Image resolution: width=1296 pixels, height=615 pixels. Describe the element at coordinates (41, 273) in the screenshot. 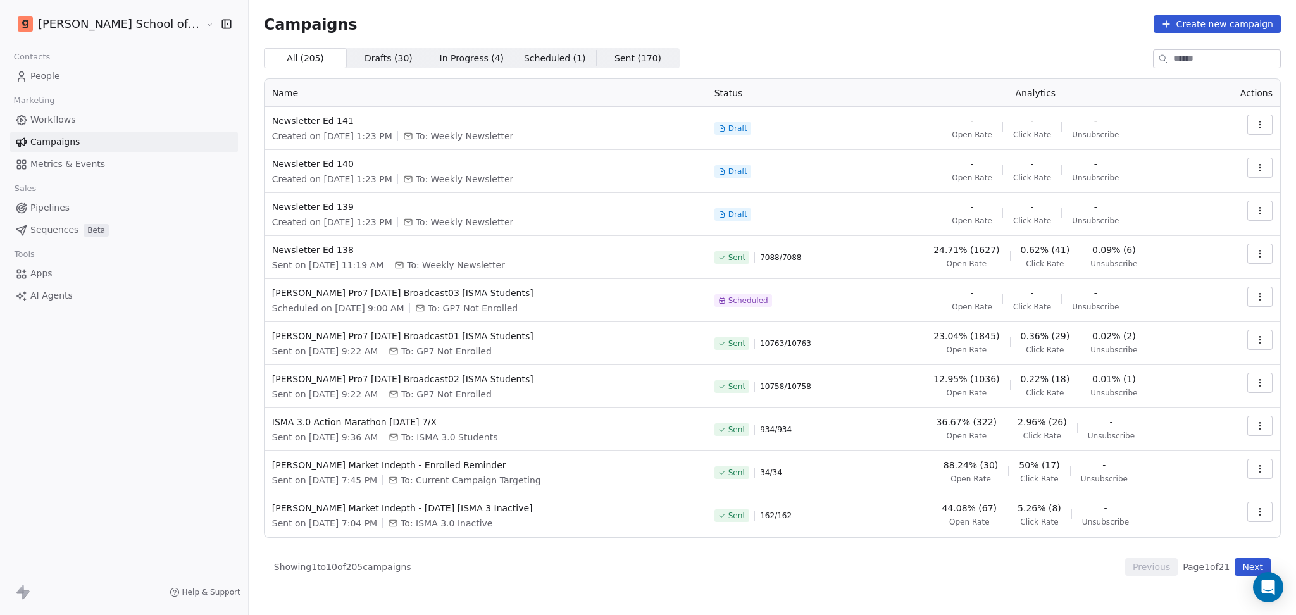

I see `span: Apps` at that location.